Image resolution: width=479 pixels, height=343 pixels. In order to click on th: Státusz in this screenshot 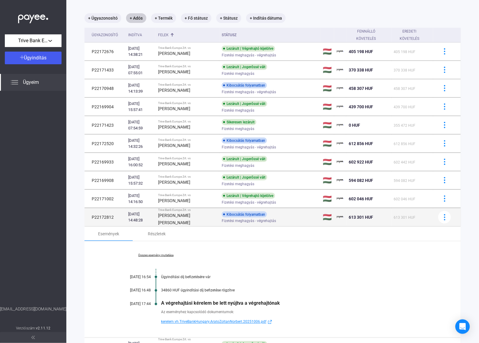, I will do `click(270, 35)`.